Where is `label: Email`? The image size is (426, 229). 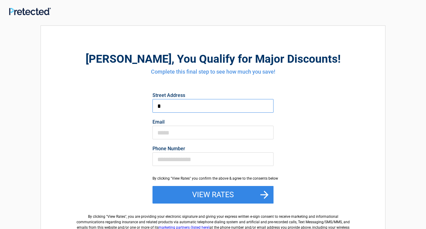
label: Email is located at coordinates (213, 122).